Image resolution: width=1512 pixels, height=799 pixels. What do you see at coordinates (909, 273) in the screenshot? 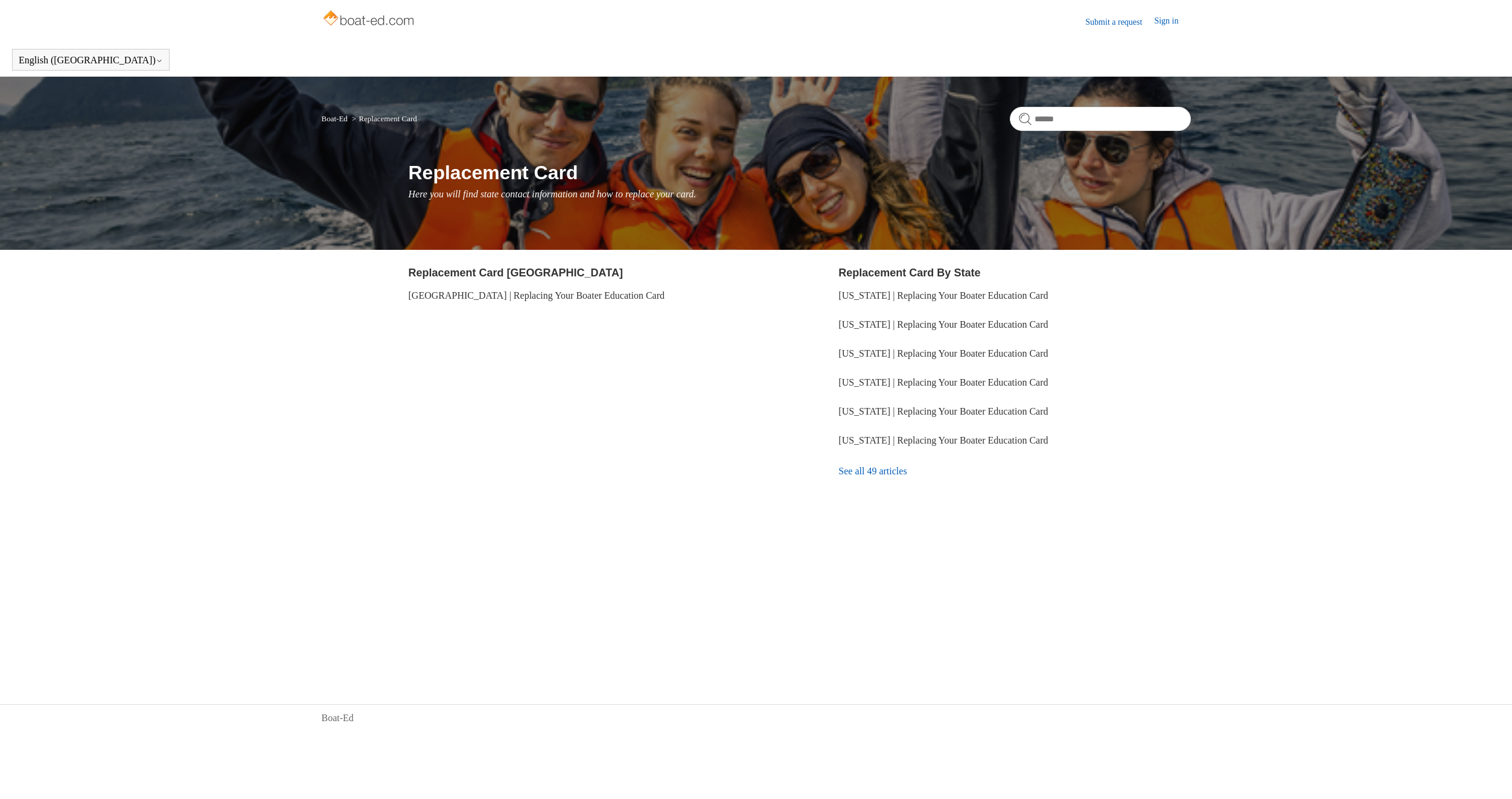
I see `a: Replacement Card By State` at bounding box center [909, 273].